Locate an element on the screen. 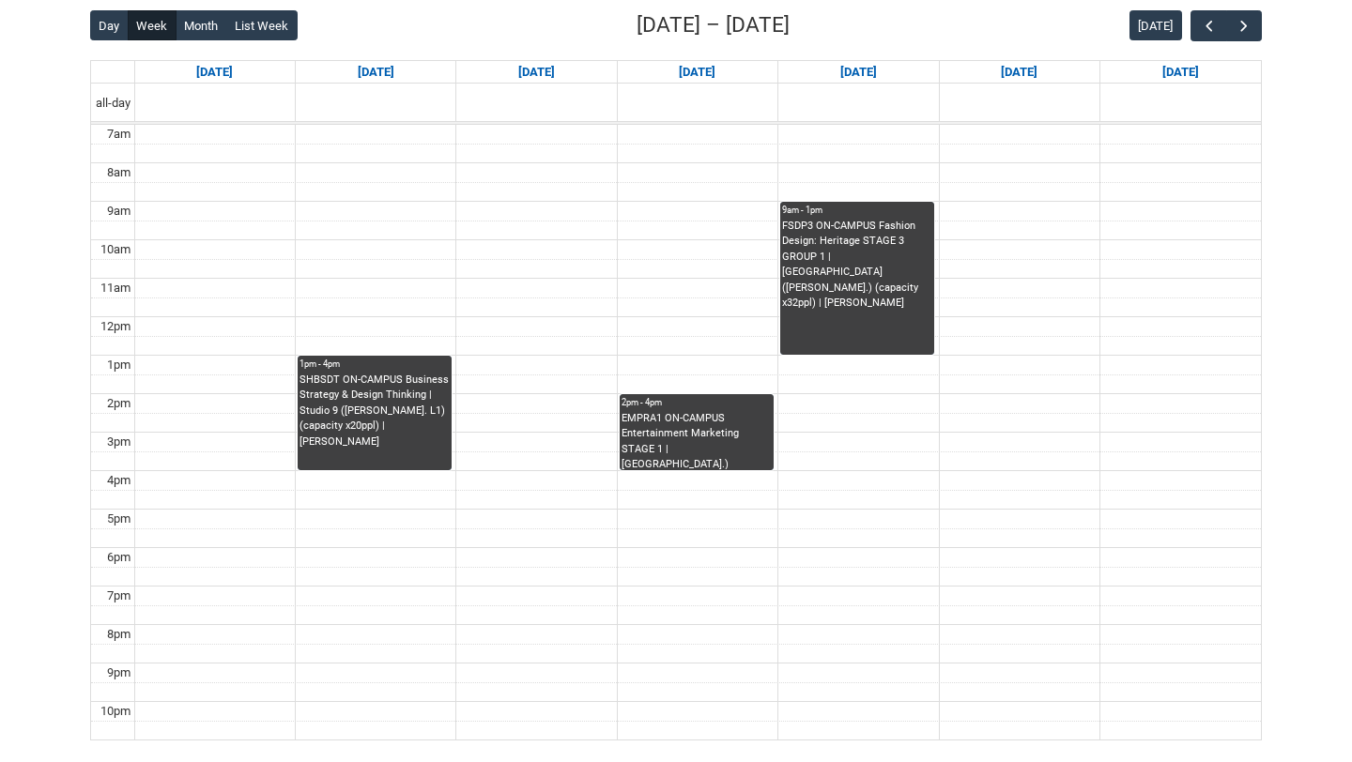 Image resolution: width=1352 pixels, height=762 pixels. div: 5pm is located at coordinates (118, 519).